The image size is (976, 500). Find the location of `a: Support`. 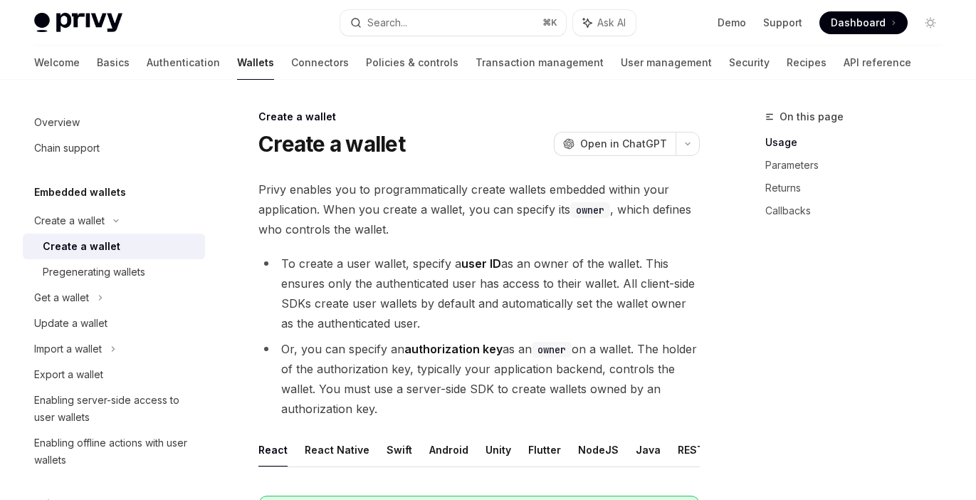

a: Support is located at coordinates (782, 23).